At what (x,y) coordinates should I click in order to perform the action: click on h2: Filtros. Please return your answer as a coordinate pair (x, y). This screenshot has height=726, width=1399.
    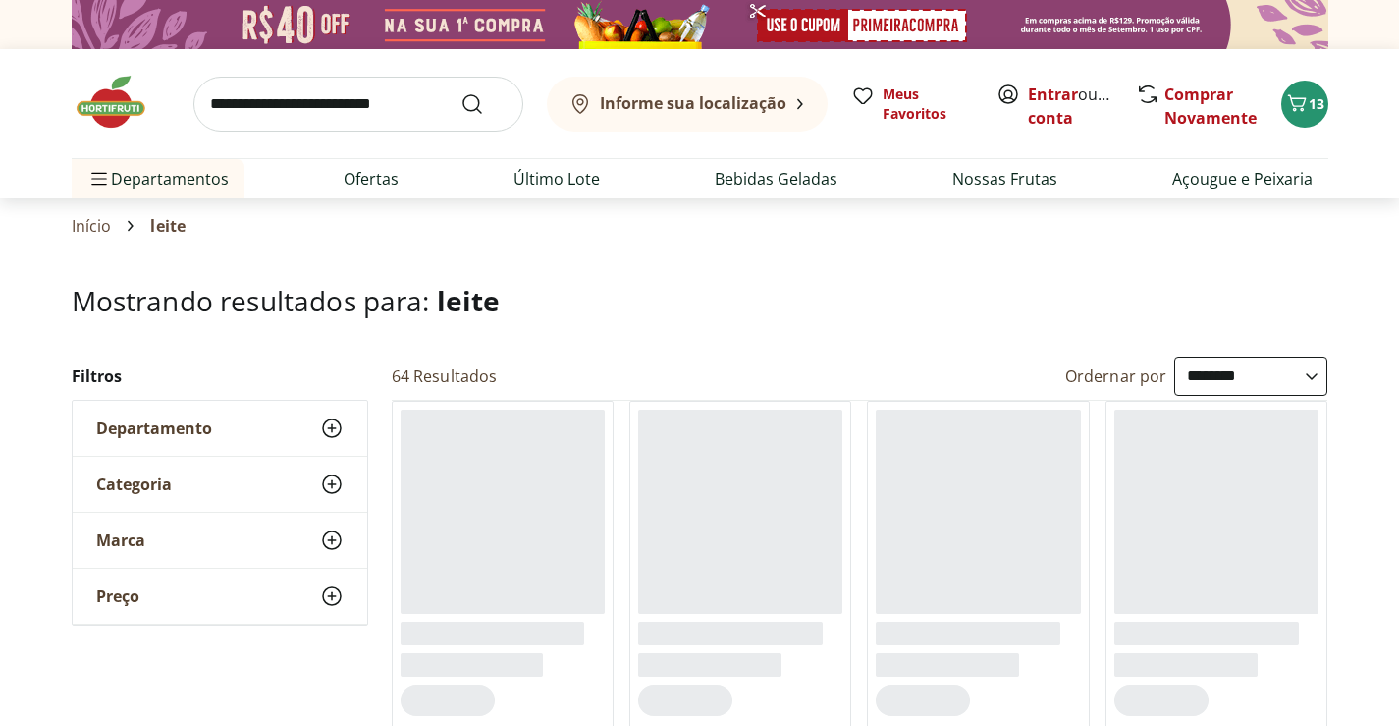
    Looking at the image, I should click on (220, 376).